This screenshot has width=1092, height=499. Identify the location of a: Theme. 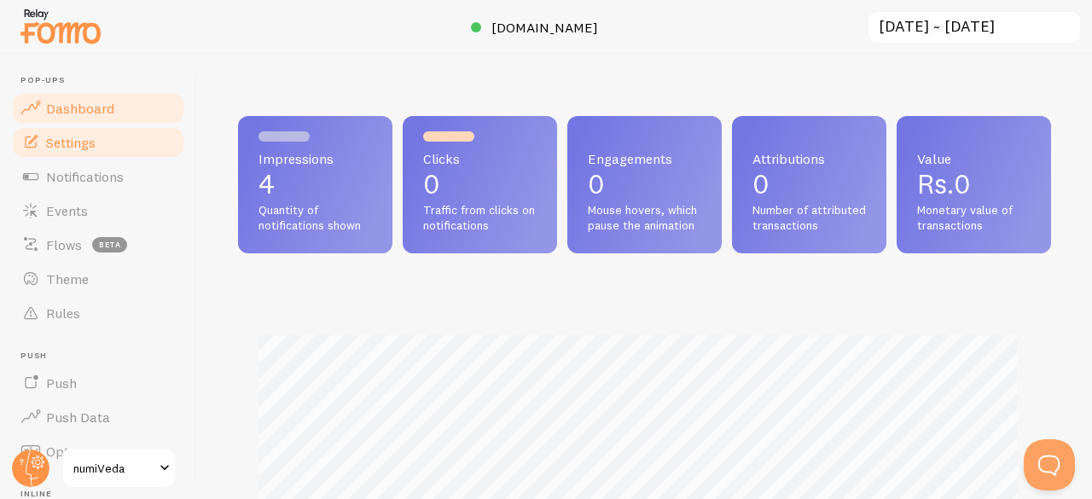
(98, 279).